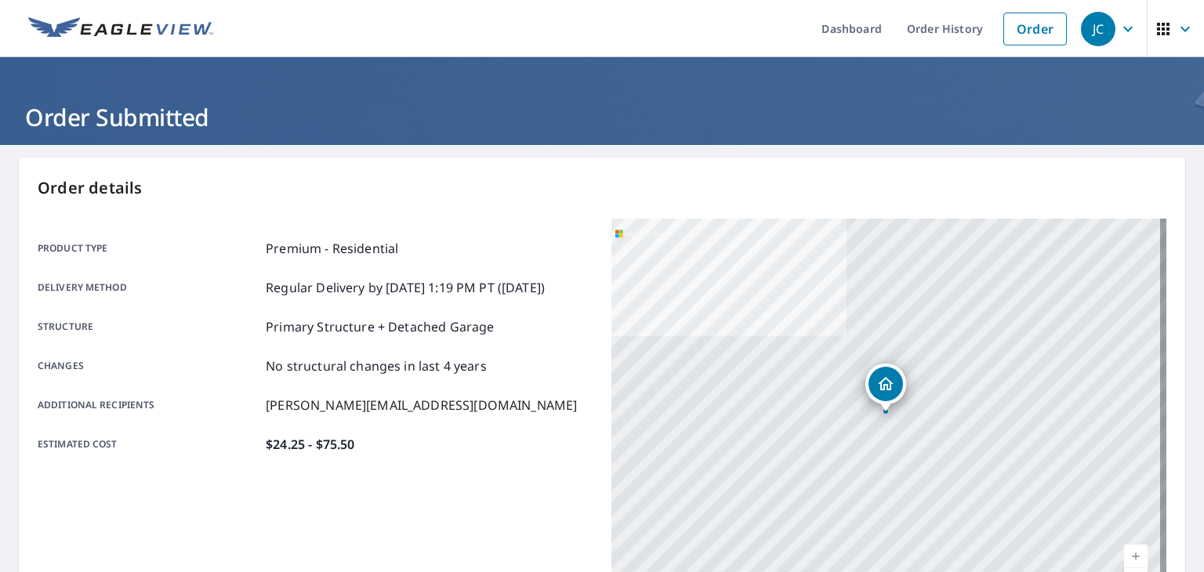 This screenshot has height=572, width=1204. I want to click on p: $24.25 - $75.50, so click(310, 445).